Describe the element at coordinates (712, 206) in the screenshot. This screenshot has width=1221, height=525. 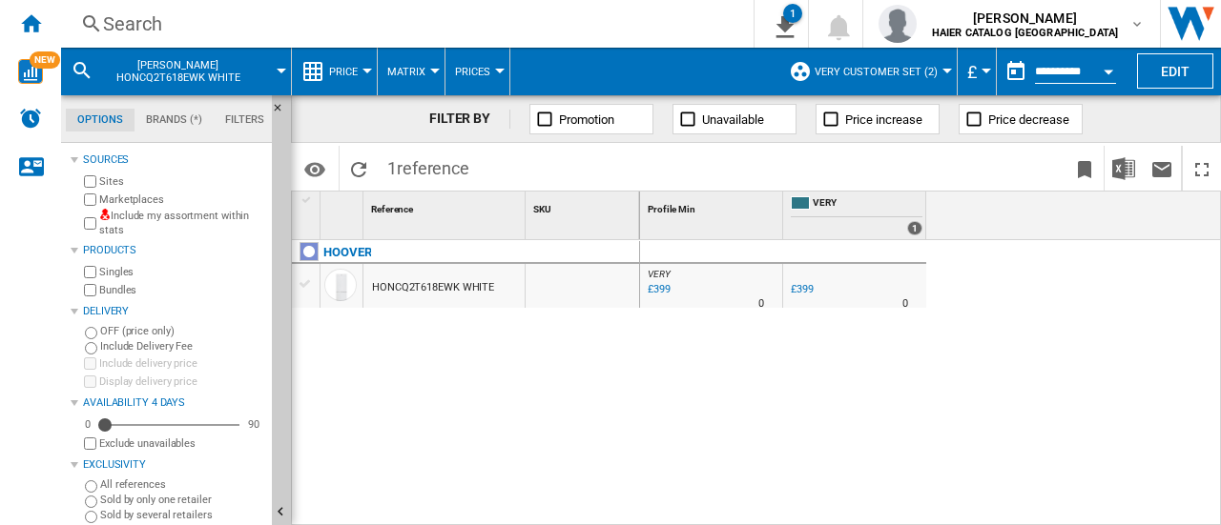
I see `div: Profile Min Sort None` at that location.